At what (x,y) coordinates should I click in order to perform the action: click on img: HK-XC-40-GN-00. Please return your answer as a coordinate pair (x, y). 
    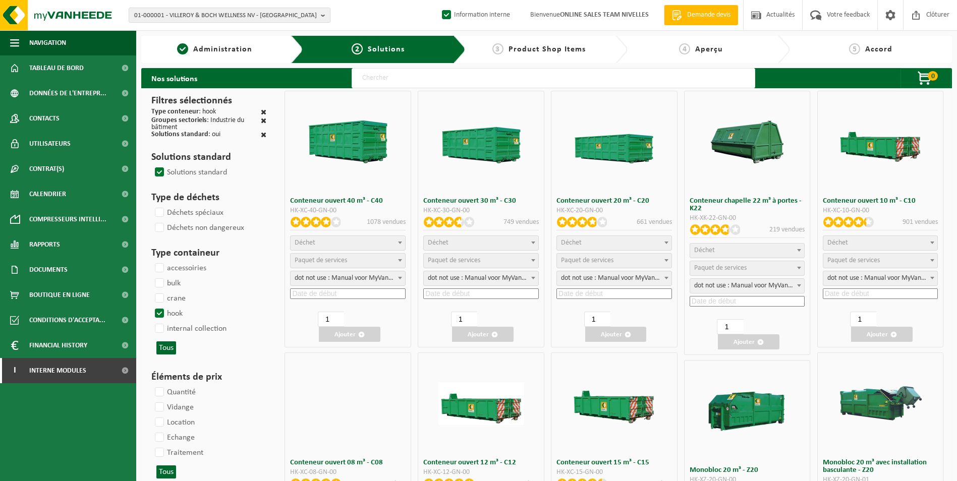
    Looking at the image, I should click on (348, 142).